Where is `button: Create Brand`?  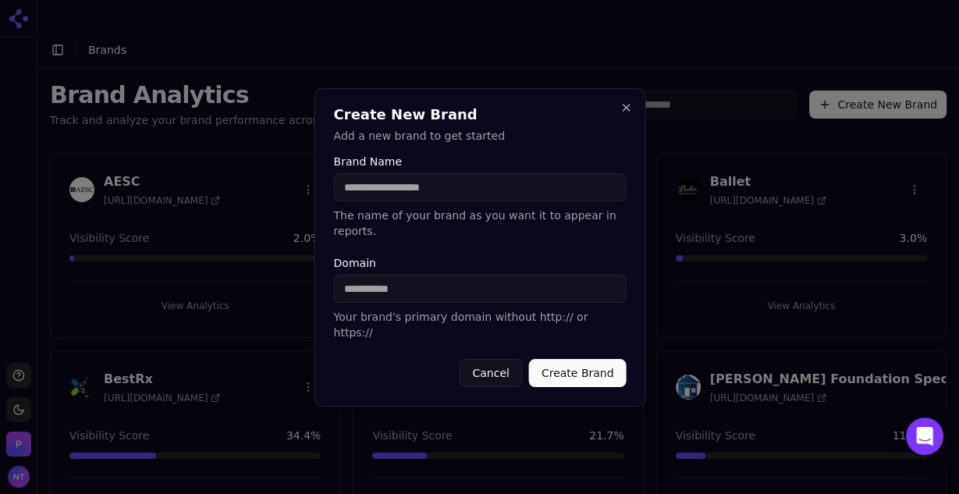
button: Create Brand is located at coordinates (577, 373).